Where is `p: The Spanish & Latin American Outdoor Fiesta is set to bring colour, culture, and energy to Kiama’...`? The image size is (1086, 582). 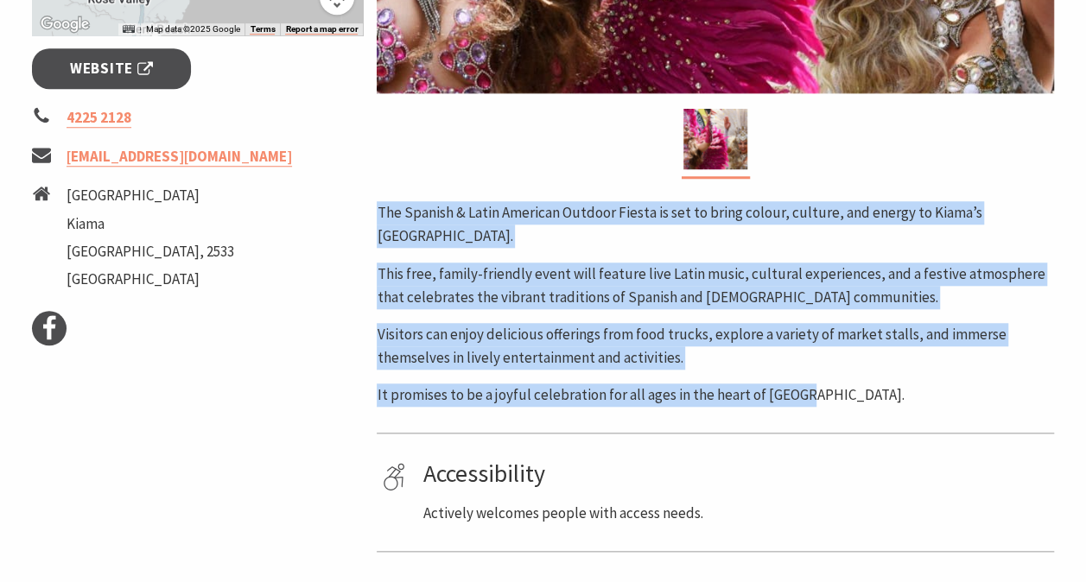 p: The Spanish & Latin American Outdoor Fiesta is set to bring colour, culture, and energy to Kiama’... is located at coordinates (715, 225).